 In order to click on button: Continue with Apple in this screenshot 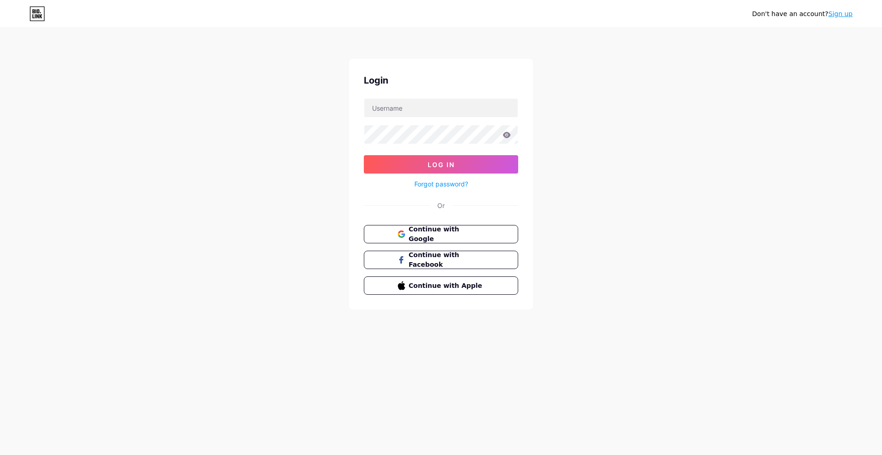, I will do `click(441, 286)`.